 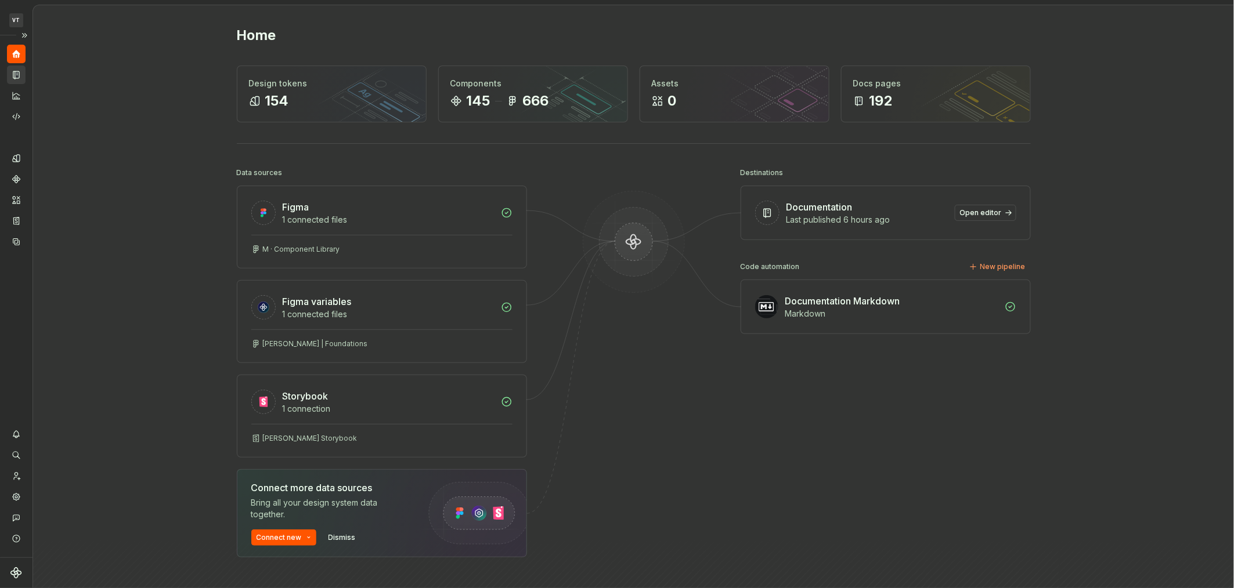 What do you see at coordinates (734, 94) in the screenshot?
I see `a: Assets0` at bounding box center [734, 94].